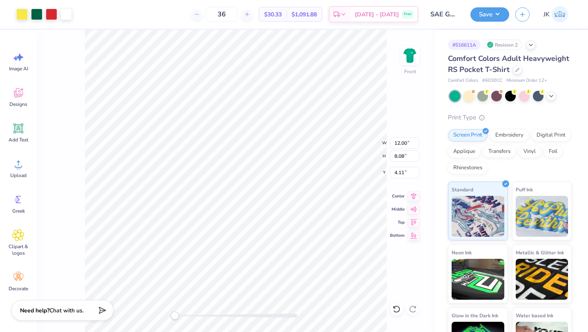 The height and width of the screenshot is (332, 588). I want to click on span: Chat with us., so click(67, 310).